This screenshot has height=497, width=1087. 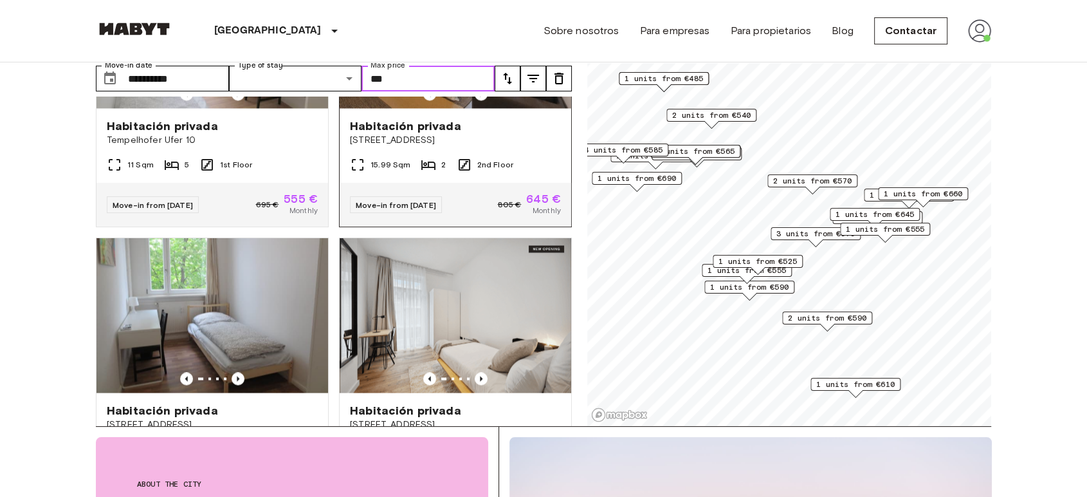 What do you see at coordinates (758, 261) in the screenshot?
I see `span: 1 units from €525` at bounding box center [758, 261].